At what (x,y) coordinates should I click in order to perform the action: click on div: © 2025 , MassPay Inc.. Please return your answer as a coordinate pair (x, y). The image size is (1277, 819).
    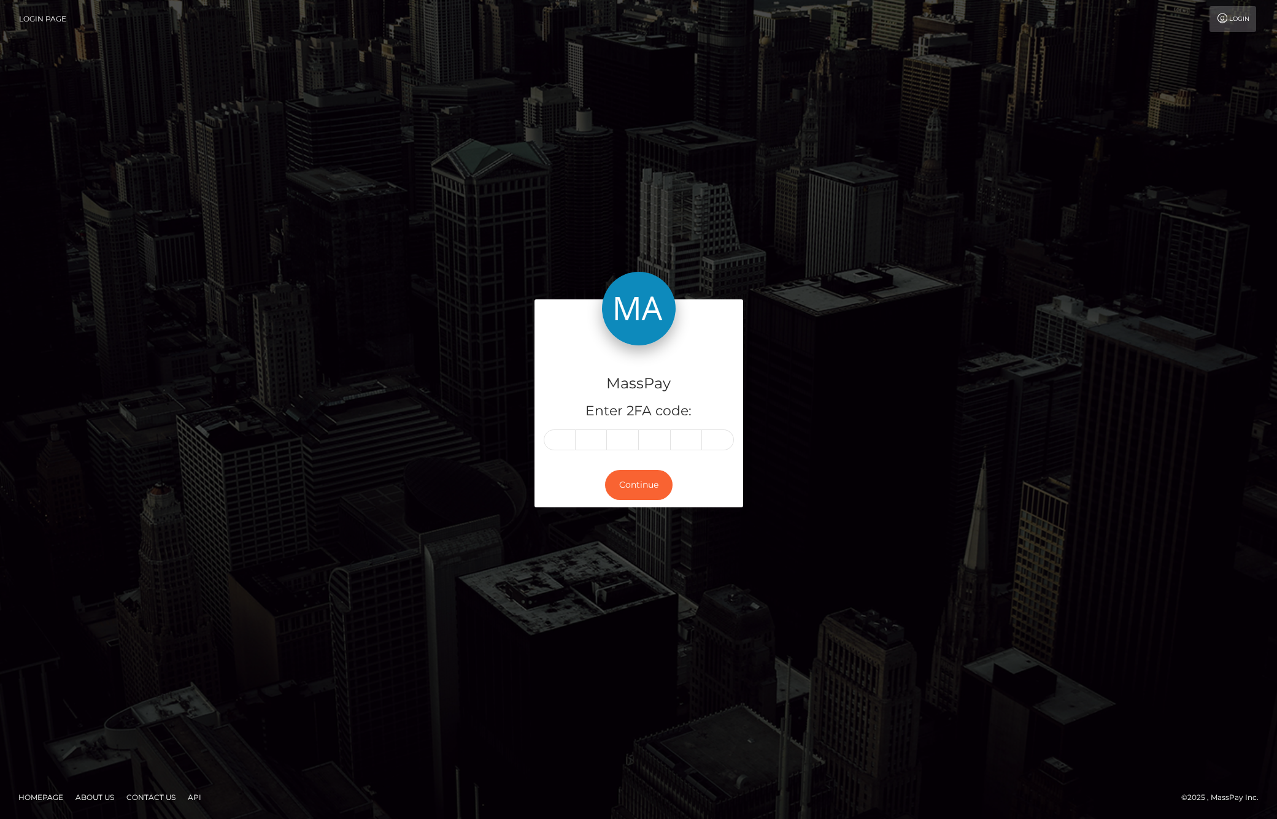
    Looking at the image, I should click on (1224, 798).